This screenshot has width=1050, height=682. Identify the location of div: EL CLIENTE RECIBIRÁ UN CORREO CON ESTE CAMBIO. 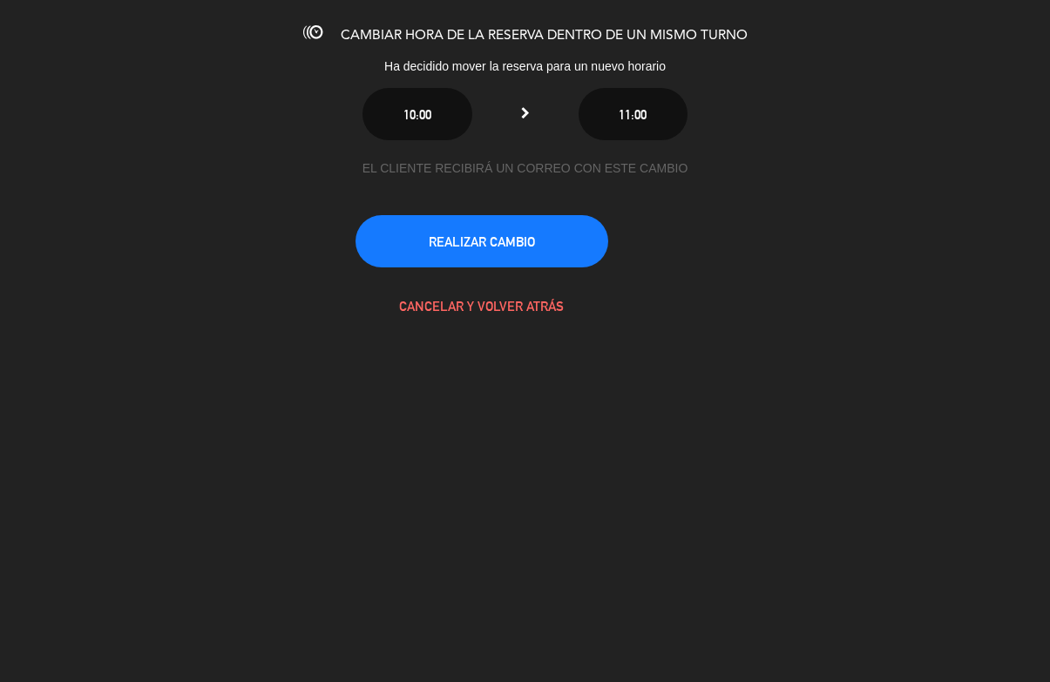
(525, 168).